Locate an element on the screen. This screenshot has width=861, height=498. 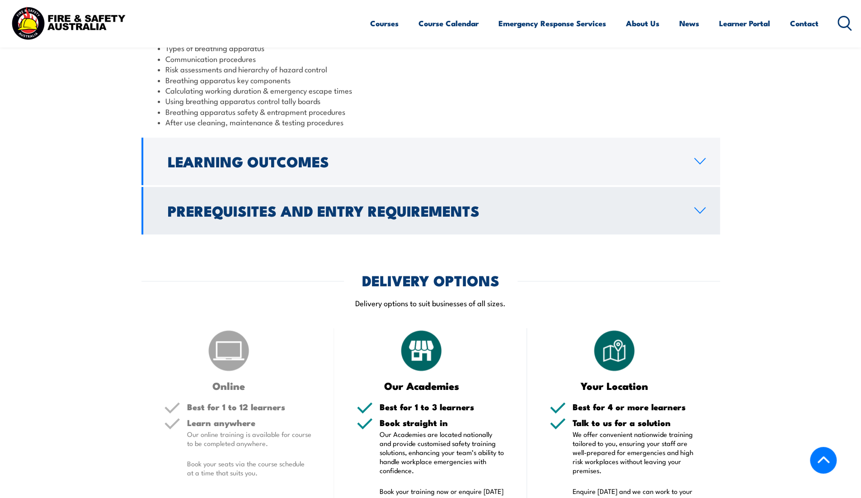
a: About Us is located at coordinates (643, 23).